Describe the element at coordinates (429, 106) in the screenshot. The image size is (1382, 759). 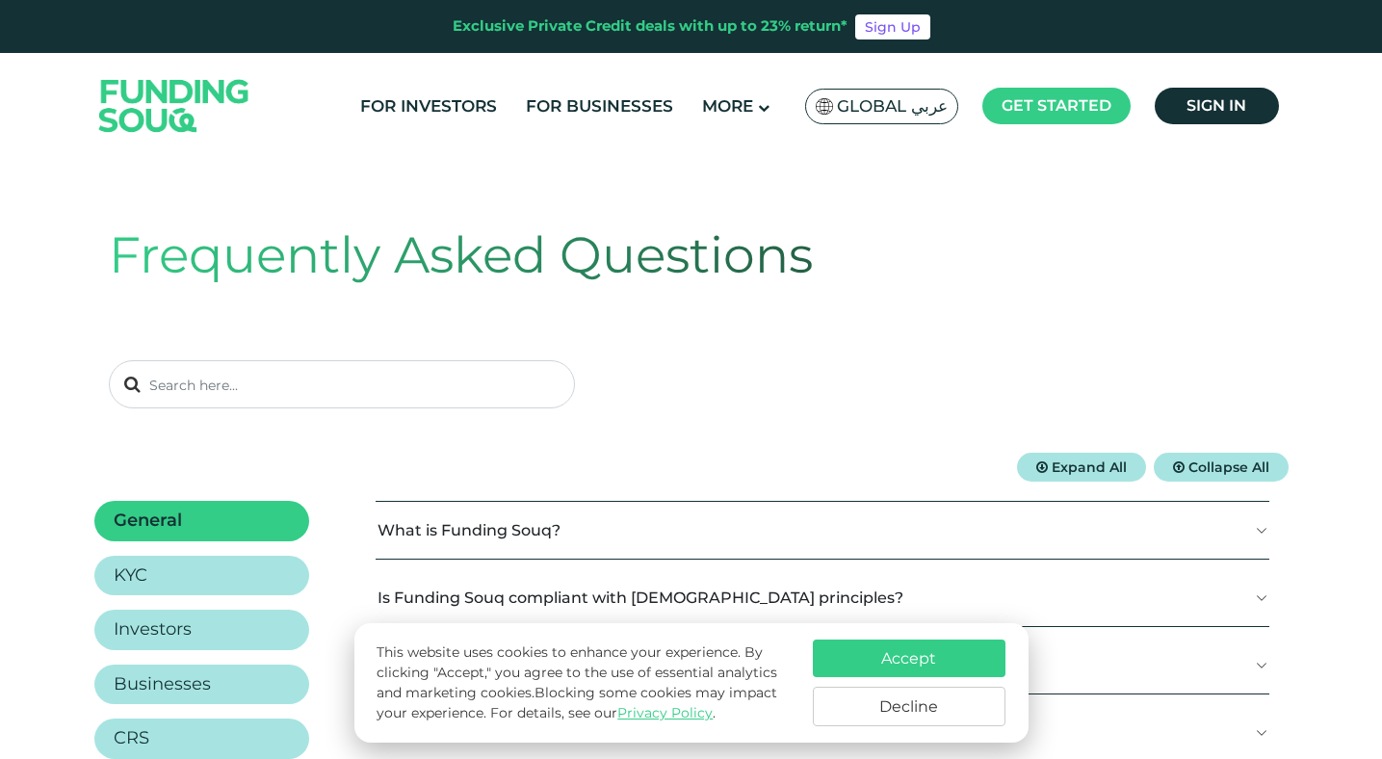
I see `a: For Investors` at that location.